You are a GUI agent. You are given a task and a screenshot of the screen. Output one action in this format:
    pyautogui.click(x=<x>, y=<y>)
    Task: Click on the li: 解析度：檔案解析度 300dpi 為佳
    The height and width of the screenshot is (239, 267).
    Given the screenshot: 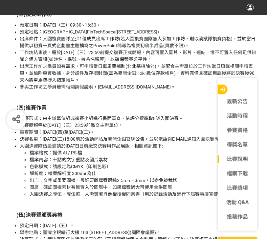 What is the action you would take?
    pyautogui.click(x=143, y=174)
    